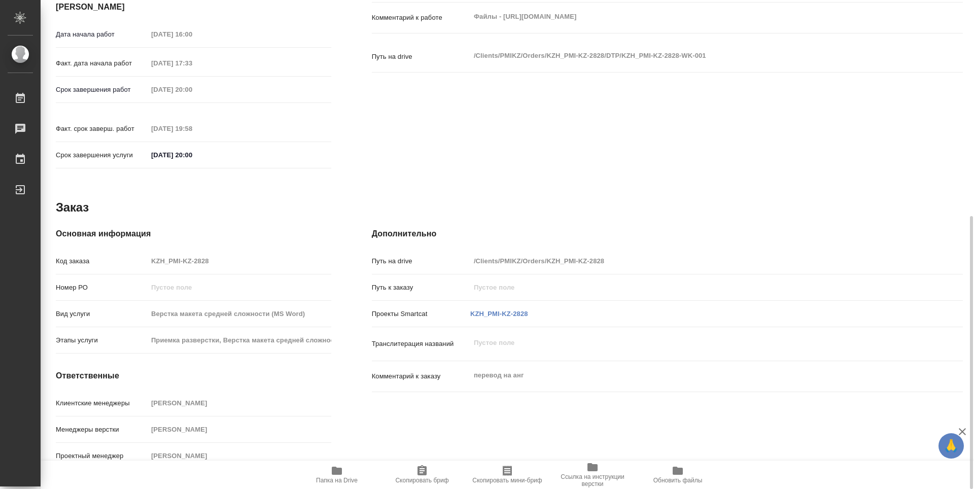 The width and height of the screenshot is (974, 489). I want to click on textarea: /Clients/PMIKZ/Orders/KZH_PMI-KZ-2828/DTP/KZH_PMI-KZ-2828-WK-001, so click(692, 56).